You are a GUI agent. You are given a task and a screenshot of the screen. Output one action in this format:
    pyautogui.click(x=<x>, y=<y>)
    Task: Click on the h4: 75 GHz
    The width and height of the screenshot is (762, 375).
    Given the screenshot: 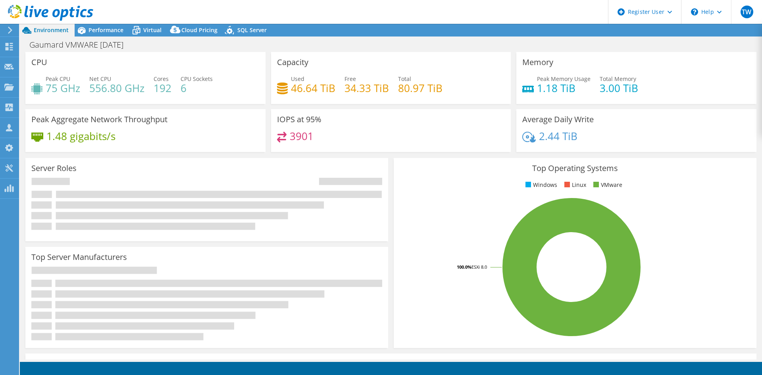 What is the action you would take?
    pyautogui.click(x=63, y=88)
    